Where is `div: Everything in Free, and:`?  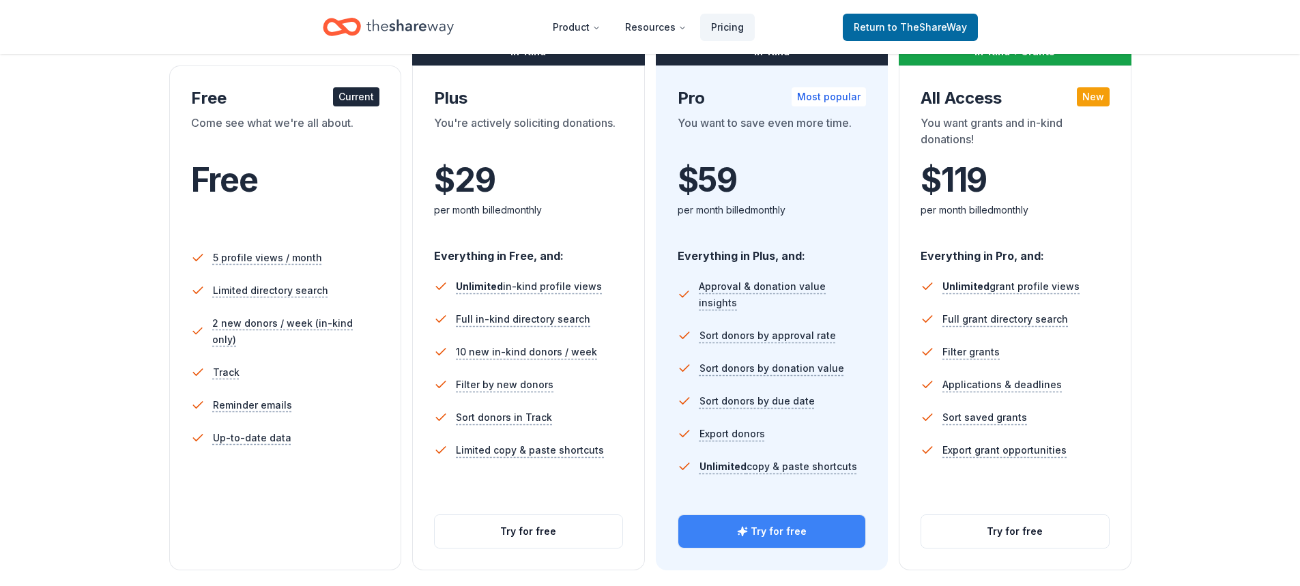 div: Everything in Free, and: is located at coordinates (528, 250).